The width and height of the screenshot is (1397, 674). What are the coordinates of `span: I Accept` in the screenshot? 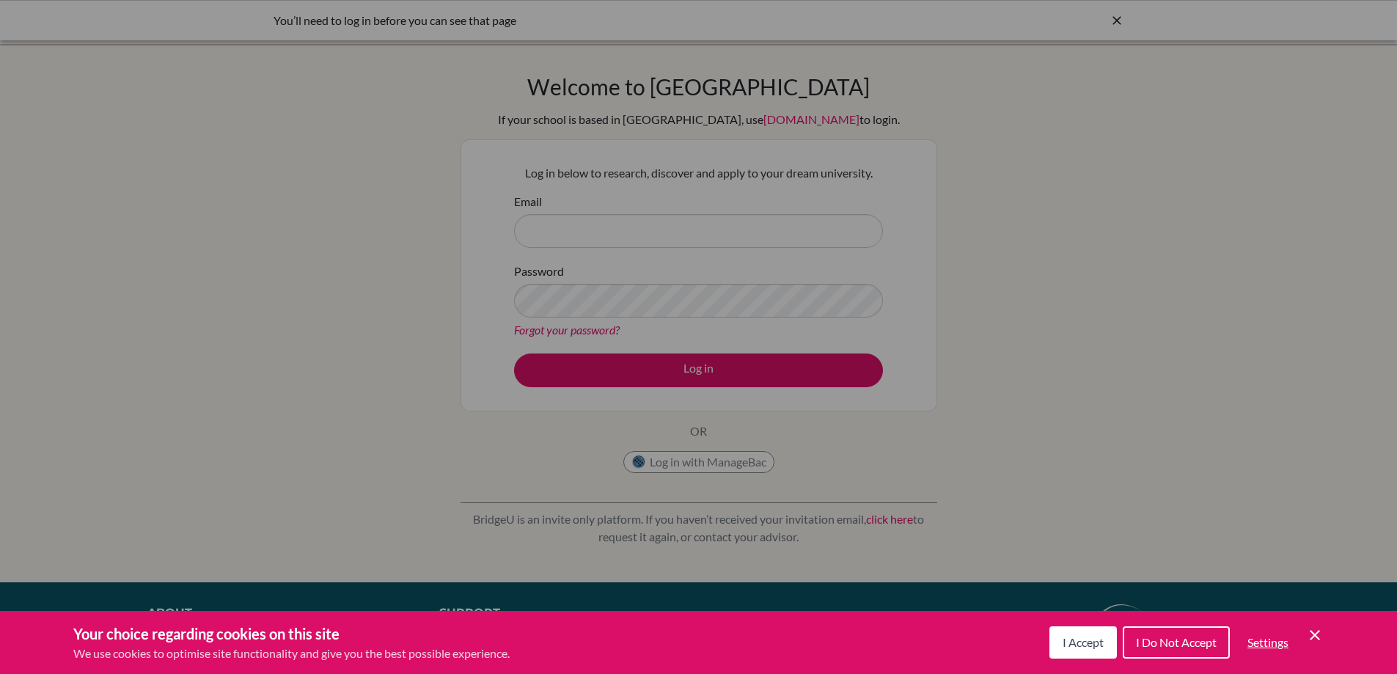 It's located at (1083, 642).